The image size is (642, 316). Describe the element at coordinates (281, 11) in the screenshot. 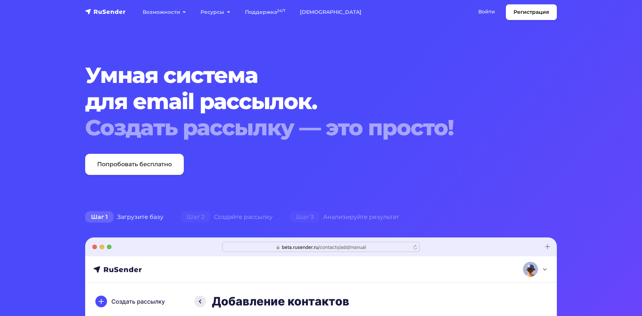

I see `sup: 24/7` at that location.